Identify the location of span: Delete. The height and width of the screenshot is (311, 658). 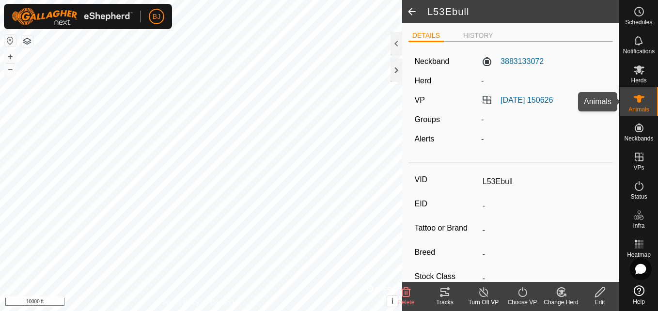
(406, 303).